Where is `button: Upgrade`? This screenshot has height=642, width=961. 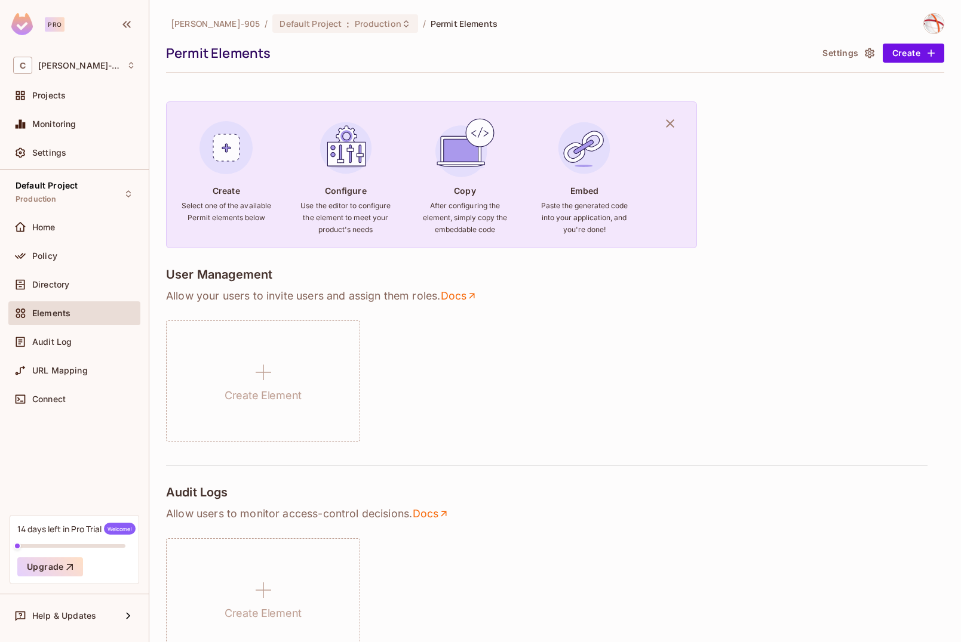 button: Upgrade is located at coordinates (50, 567).